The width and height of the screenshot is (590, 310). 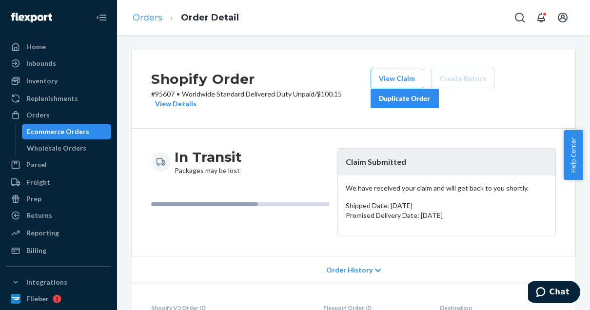 What do you see at coordinates (349, 270) in the screenshot?
I see `span: Order History` at bounding box center [349, 270].